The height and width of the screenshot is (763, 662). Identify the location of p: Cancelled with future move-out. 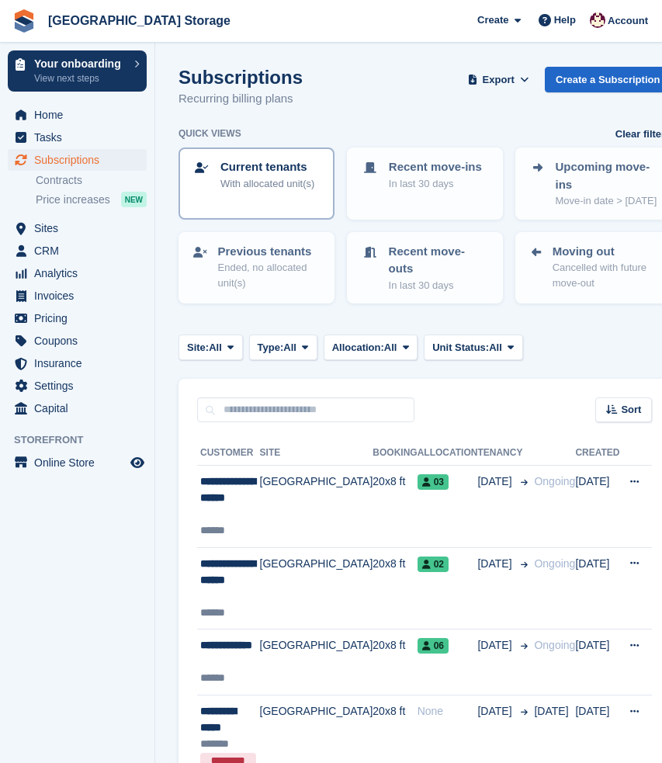
(605, 275).